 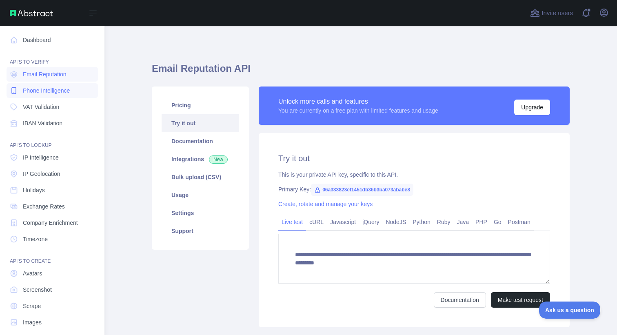 What do you see at coordinates (414, 175) in the screenshot?
I see `div: This is your private API key, specific to this API.` at bounding box center [414, 175].